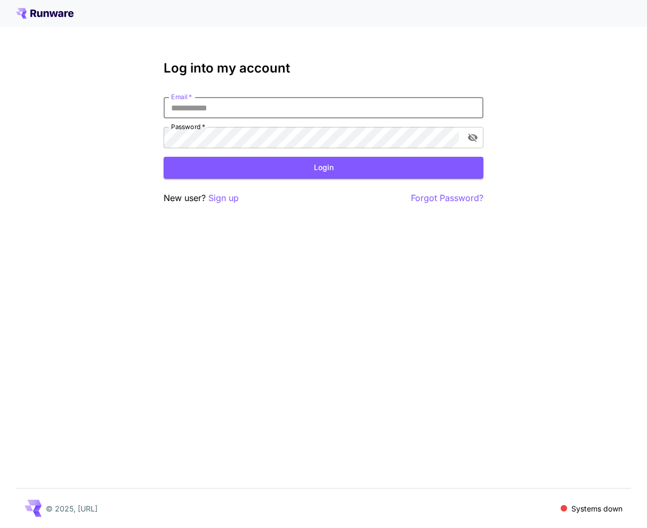  I want to click on button: Login, so click(324, 167).